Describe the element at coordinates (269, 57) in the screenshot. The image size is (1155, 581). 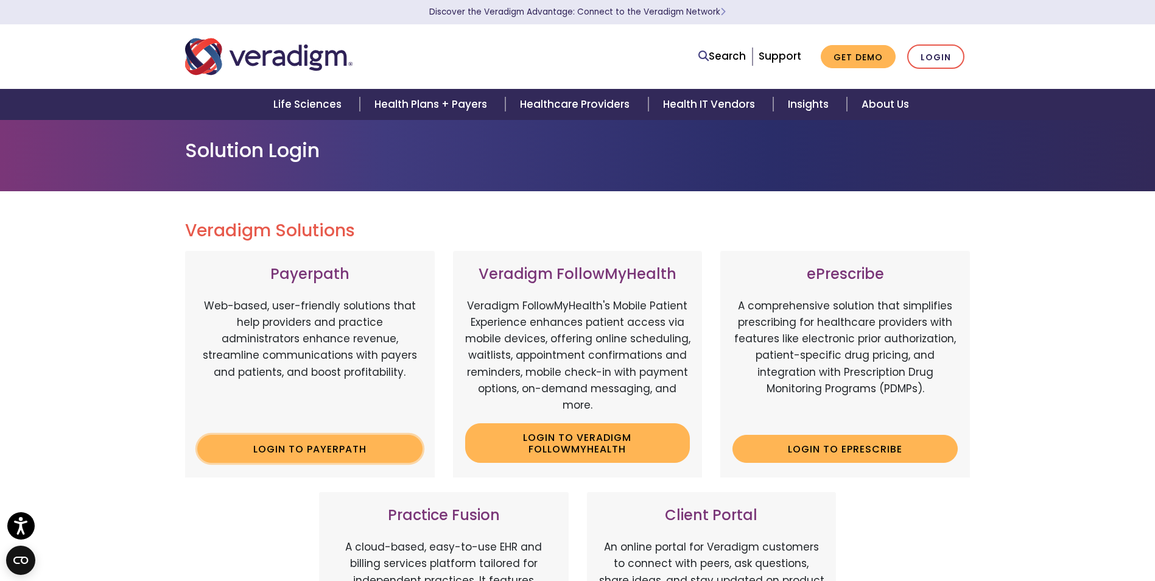
I see `a: Veradigm logo` at that location.